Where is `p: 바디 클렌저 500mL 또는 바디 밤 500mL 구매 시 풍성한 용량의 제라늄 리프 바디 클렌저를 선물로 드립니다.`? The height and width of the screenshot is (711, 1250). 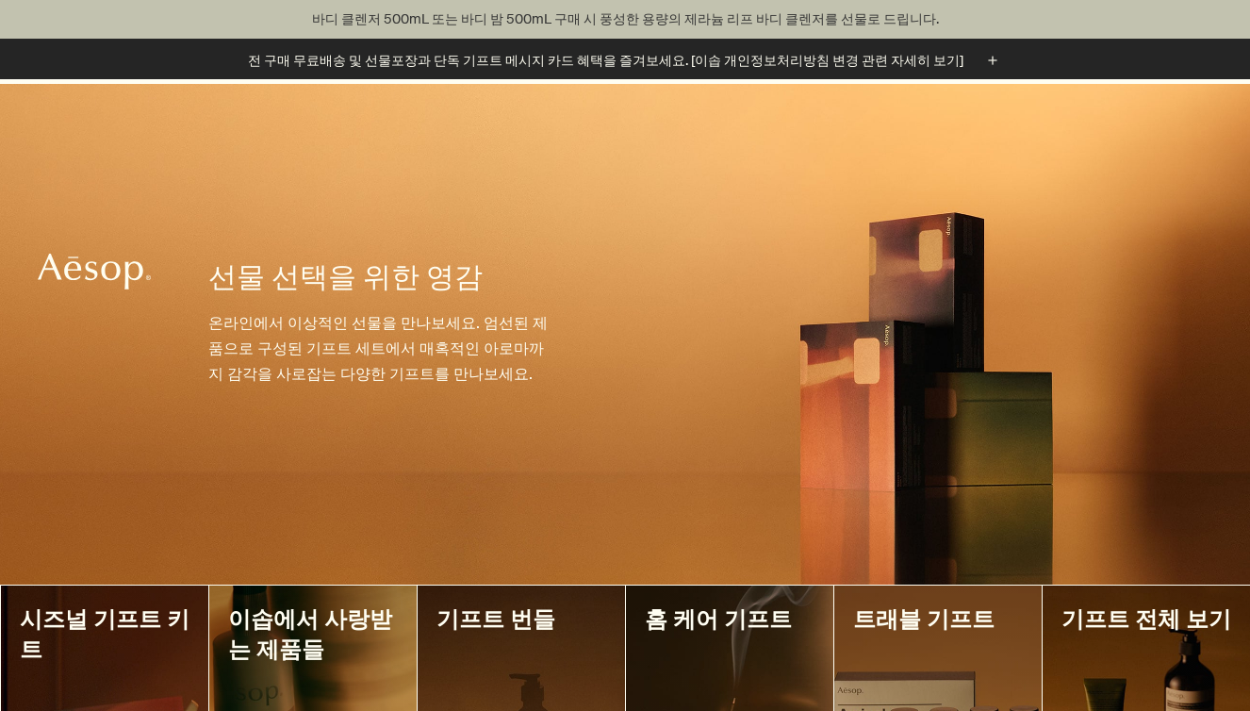 p: 바디 클렌저 500mL 또는 바디 밤 500mL 구매 시 풍성한 용량의 제라늄 리프 바디 클렌저를 선물로 드립니다. is located at coordinates (625, 19).